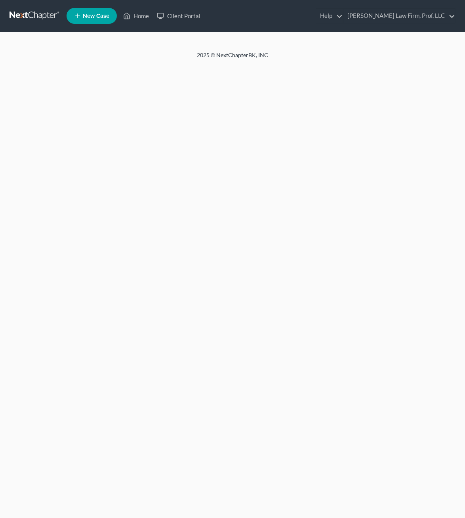 Image resolution: width=465 pixels, height=518 pixels. Describe the element at coordinates (136, 16) in the screenshot. I see `a: Home` at that location.